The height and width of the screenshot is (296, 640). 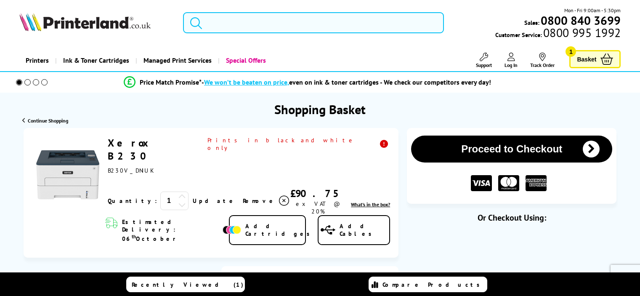 I want to click on li: modal_Promise, so click(x=307, y=82).